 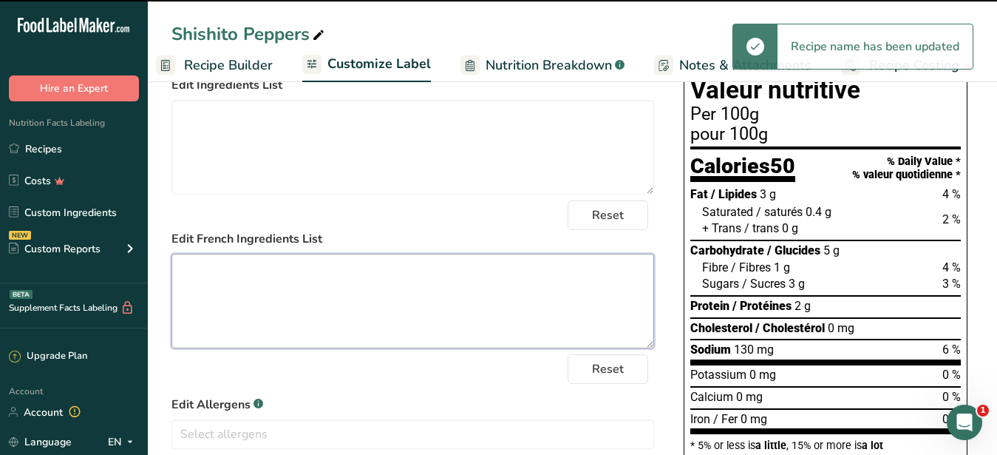 I want to click on div: Per 100g, so click(x=826, y=115).